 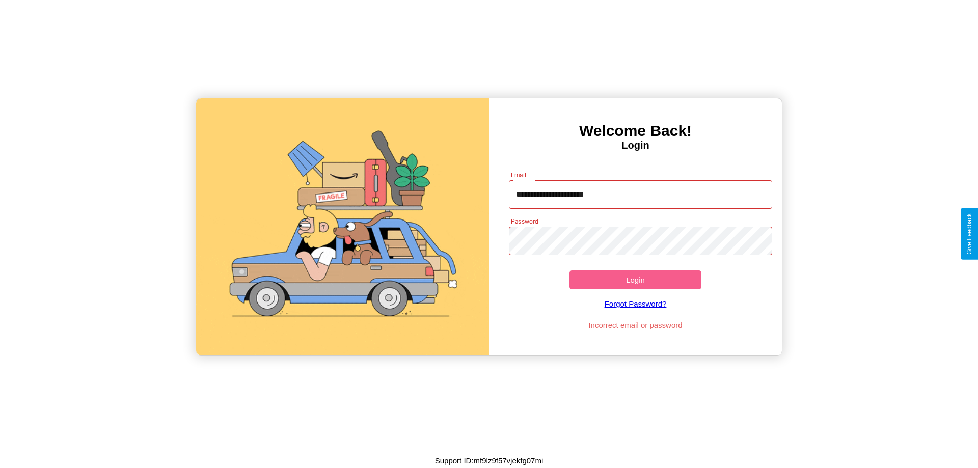 What do you see at coordinates (635, 280) in the screenshot?
I see `button: Login` at bounding box center [635, 280].